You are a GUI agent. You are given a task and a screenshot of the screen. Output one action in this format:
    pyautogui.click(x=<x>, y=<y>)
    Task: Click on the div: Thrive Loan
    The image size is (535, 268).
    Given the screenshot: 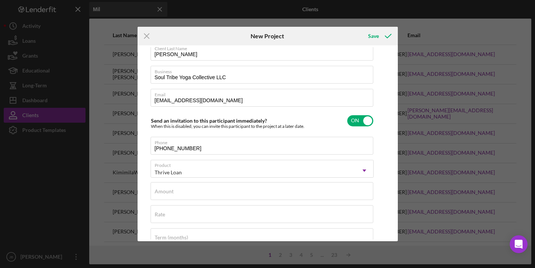 What is the action you would take?
    pyautogui.click(x=168, y=173)
    